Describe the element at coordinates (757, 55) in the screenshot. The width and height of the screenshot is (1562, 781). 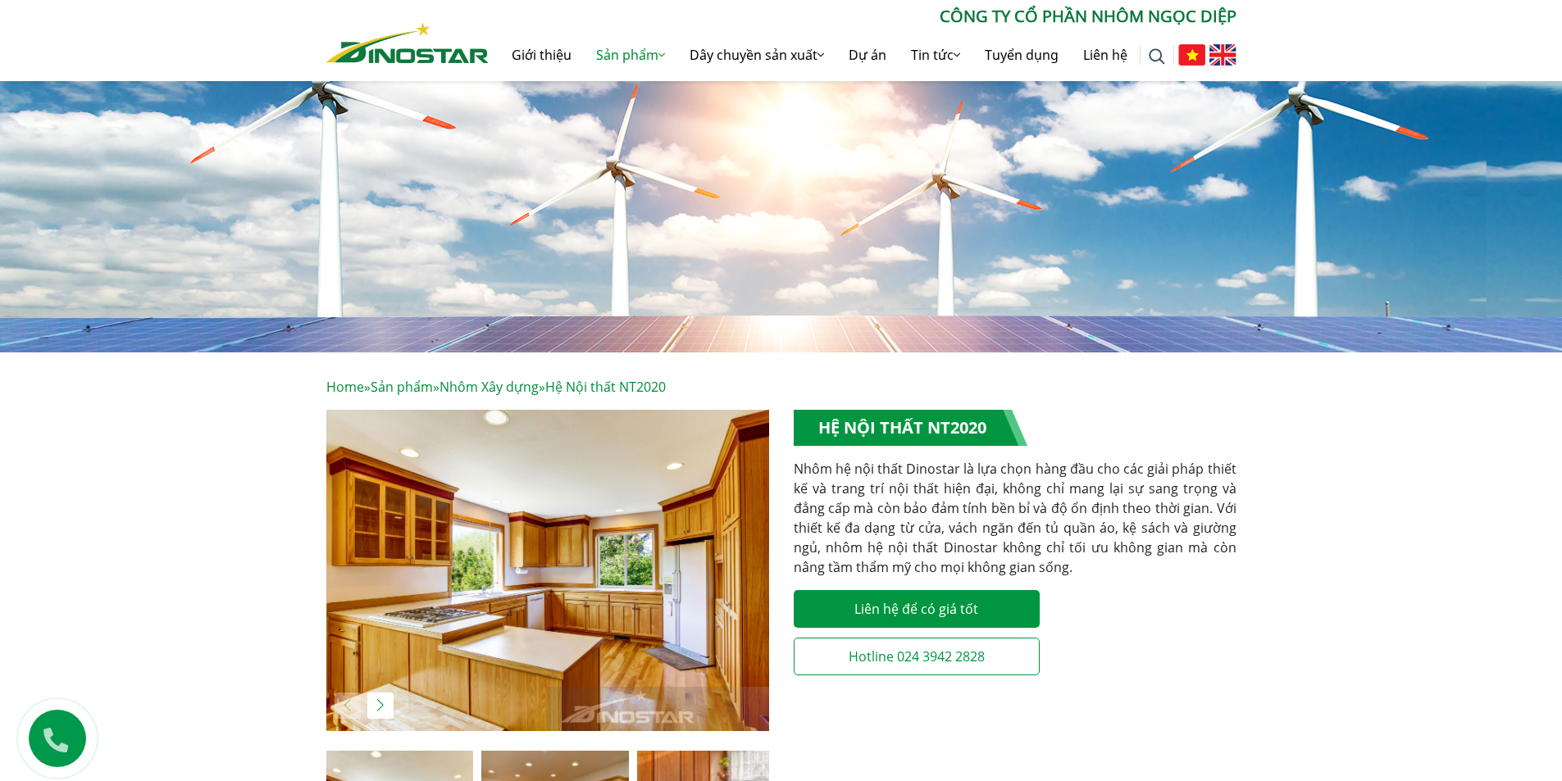
I see `a: Dây chuyền sản xuất` at that location.